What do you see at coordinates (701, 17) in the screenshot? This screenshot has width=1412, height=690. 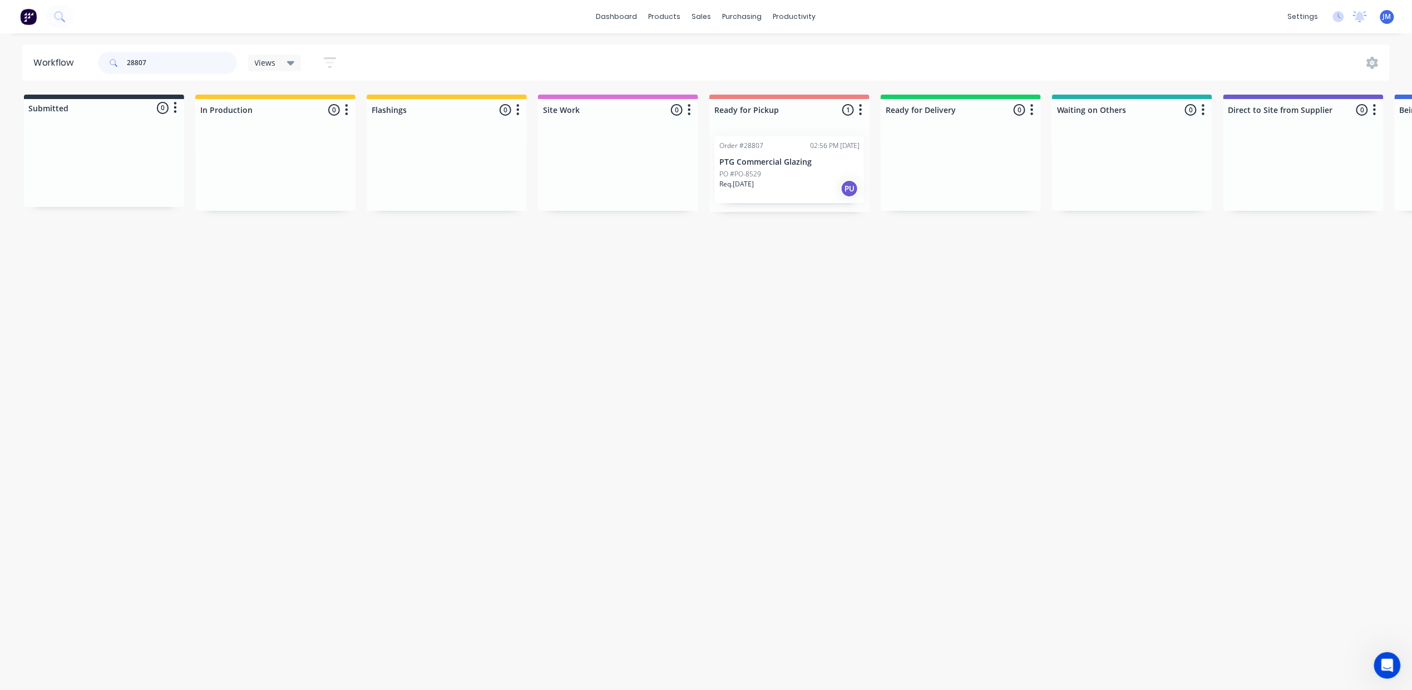 I see `div: sales` at bounding box center [701, 17].